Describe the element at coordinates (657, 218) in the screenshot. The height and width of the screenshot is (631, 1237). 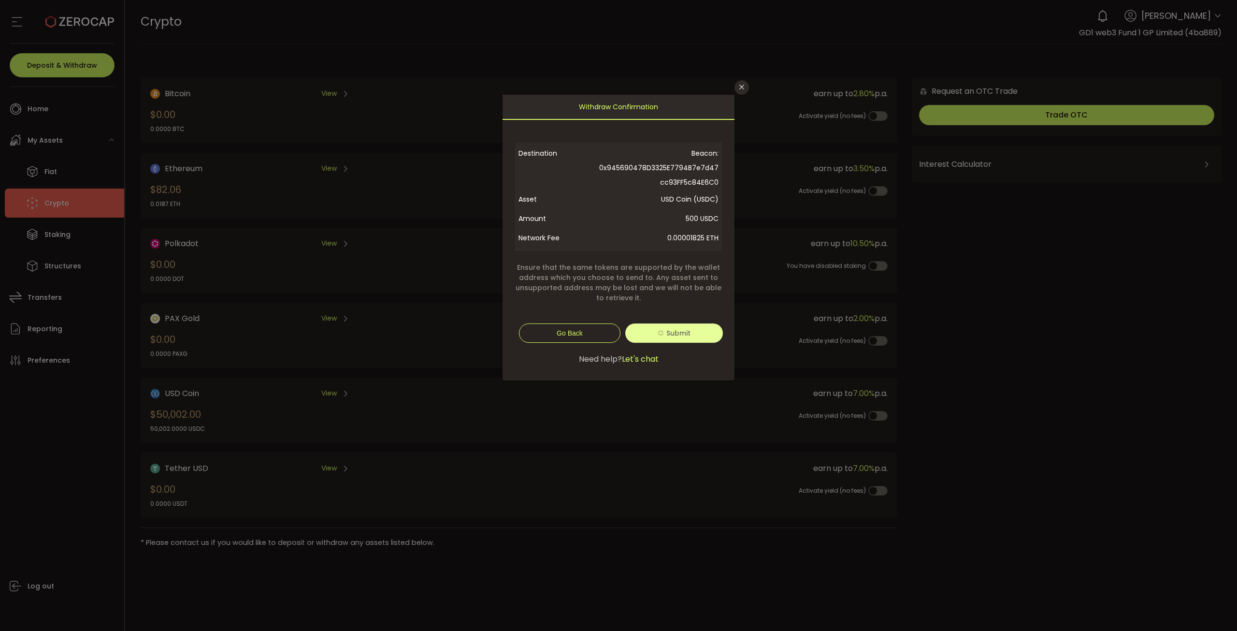
I see `span: 500 USDC` at that location.